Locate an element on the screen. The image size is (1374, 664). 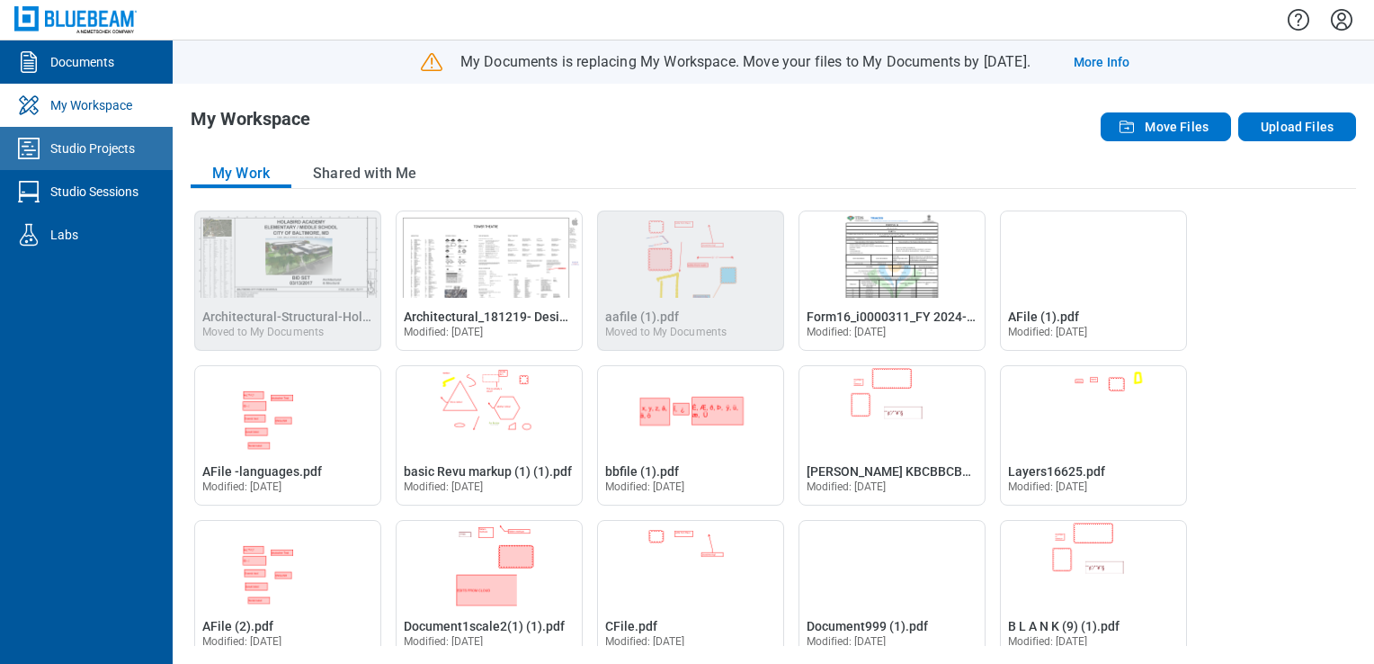
span: Form16_i0000311_FY 2024-25.pdf is located at coordinates (905, 317).